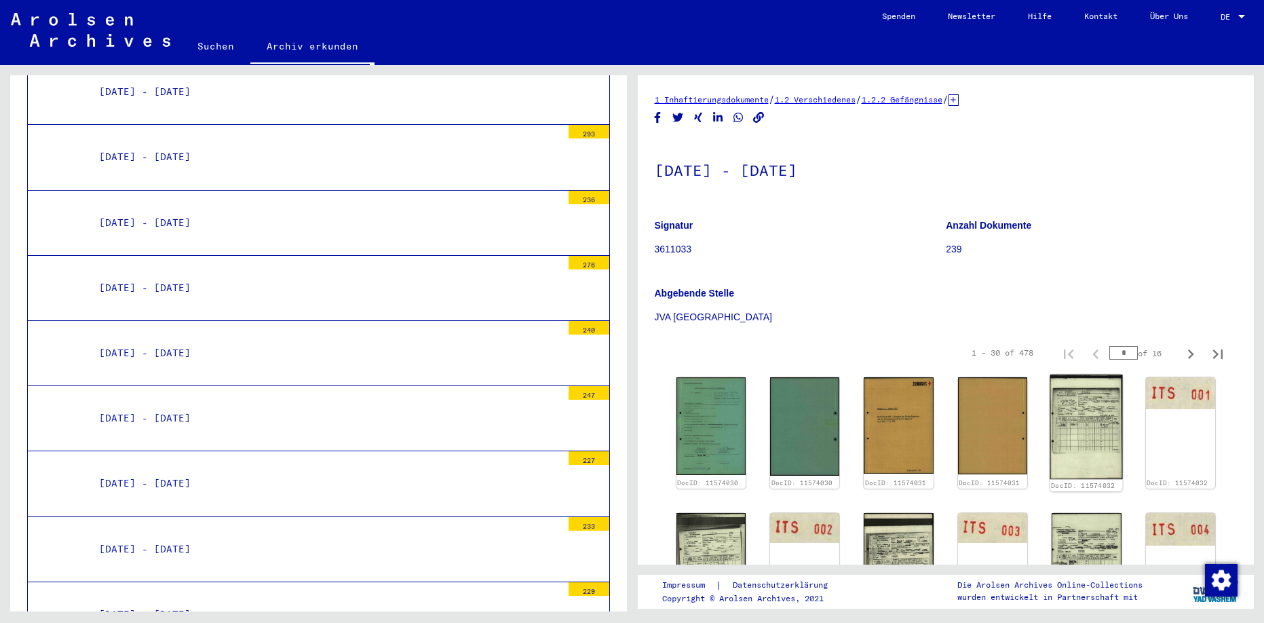 The height and width of the screenshot is (623, 1264). What do you see at coordinates (1228, 17) in the screenshot?
I see `span: DE` at bounding box center [1228, 17].